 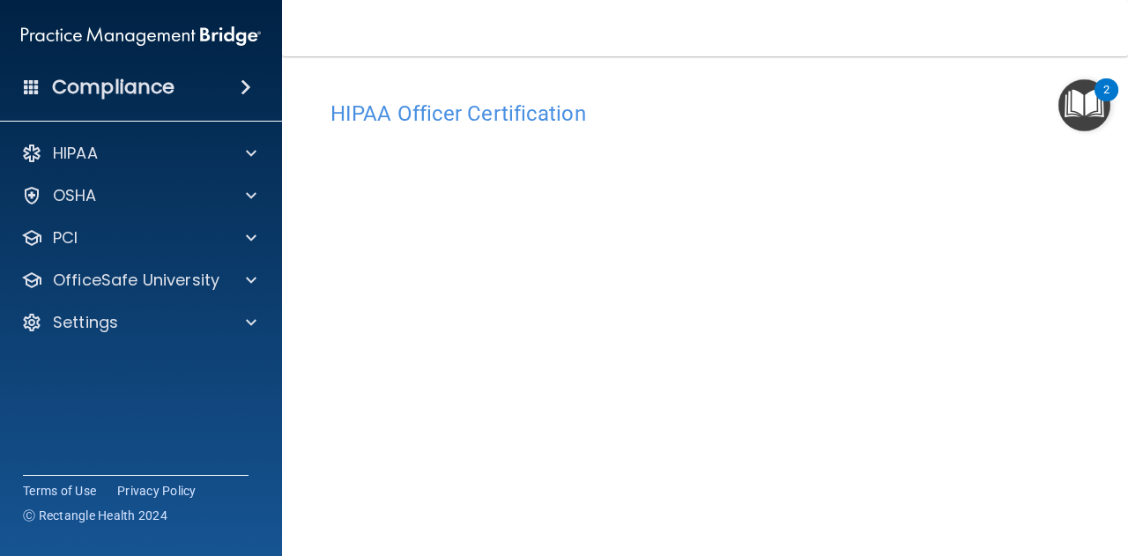 What do you see at coordinates (138, 153) in the screenshot?
I see `a: HIPAA` at bounding box center [138, 153].